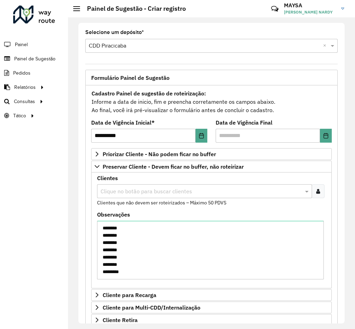 Image resolution: width=355 pixels, height=329 pixels. What do you see at coordinates (212, 154) in the screenshot?
I see `a: Priorizar Cliente - Não podem ficar no buffer` at bounding box center [212, 154].